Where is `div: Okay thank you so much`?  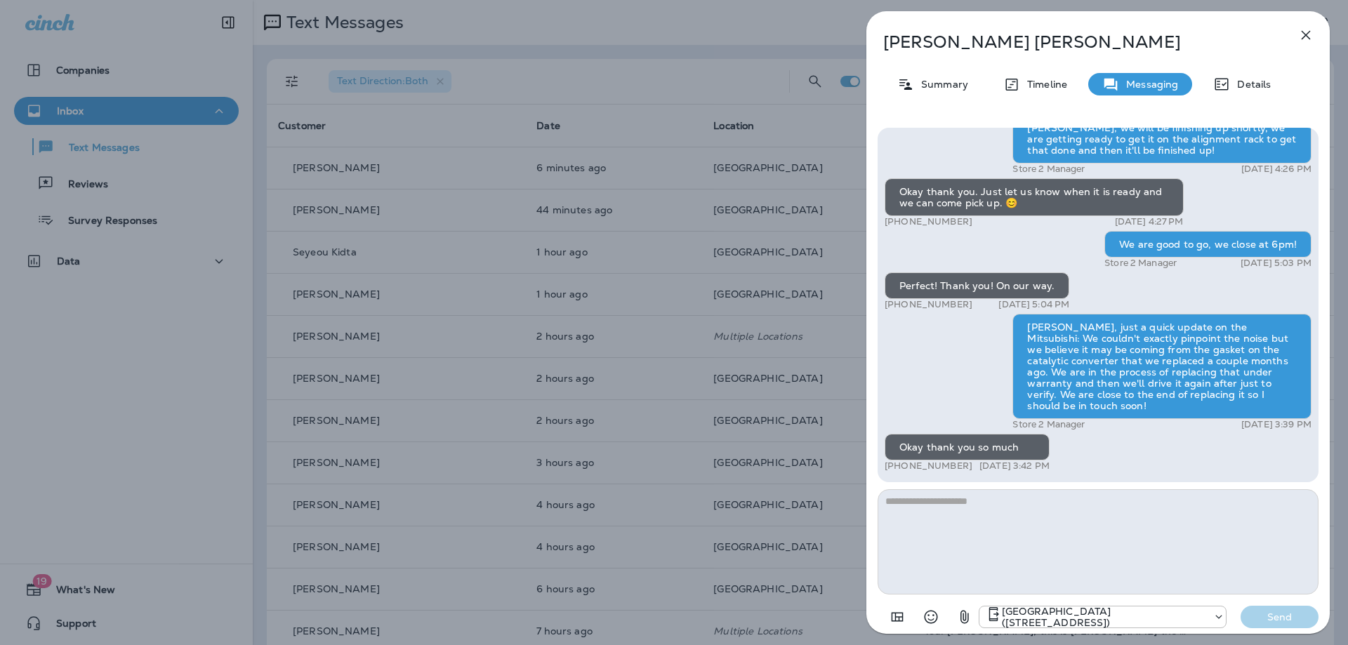 div: Okay thank you so much is located at coordinates (967, 447).